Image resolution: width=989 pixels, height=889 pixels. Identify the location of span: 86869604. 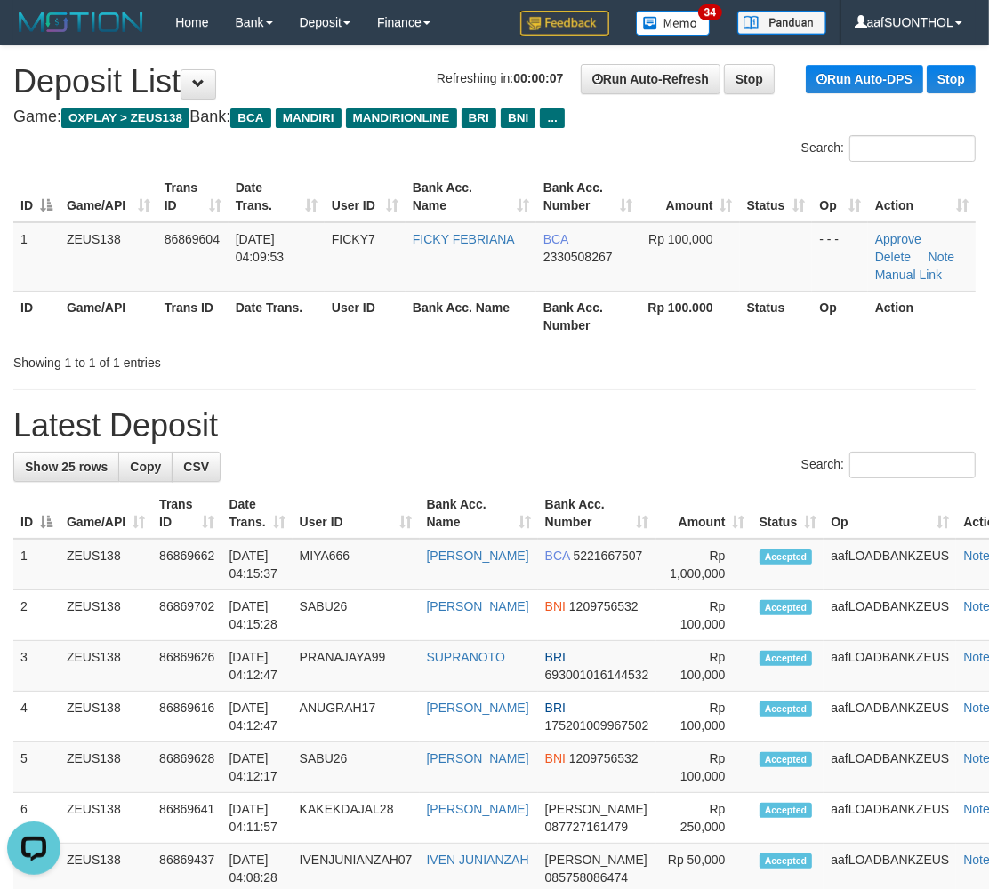
(192, 239).